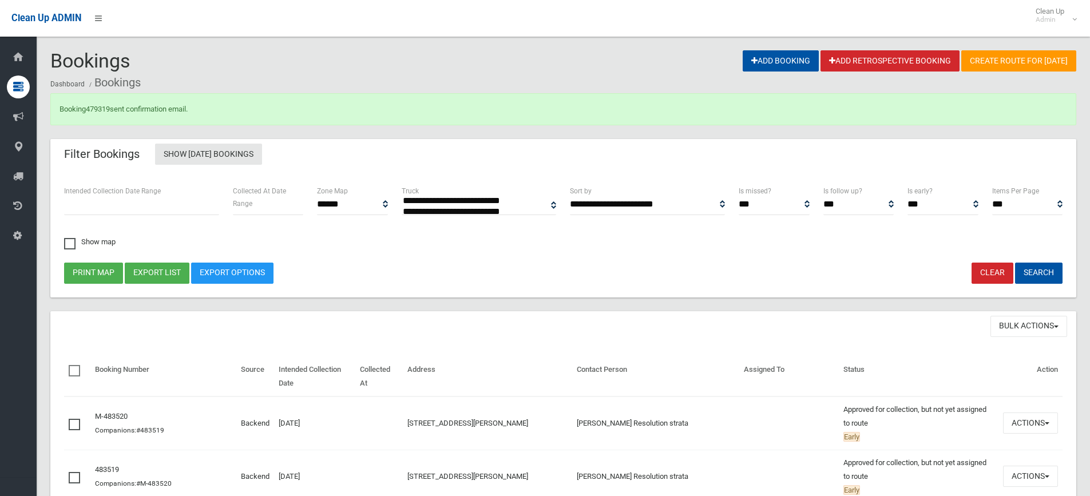 The image size is (1090, 496). Describe the element at coordinates (379, 377) in the screenshot. I see `th: Collected At` at that location.